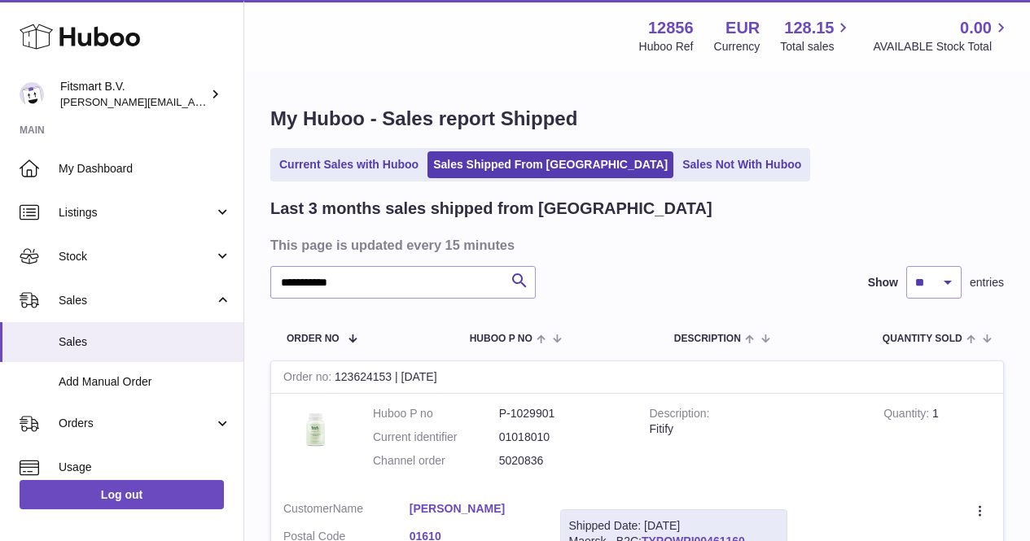 The image size is (1030, 541). I want to click on dd: 01018010, so click(562, 437).